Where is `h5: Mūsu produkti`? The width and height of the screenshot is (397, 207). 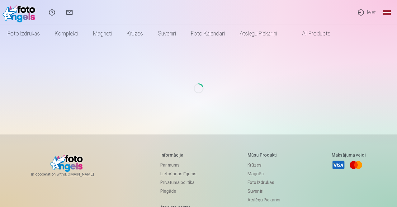
h5: Mūsu produkti is located at coordinates (263, 155).